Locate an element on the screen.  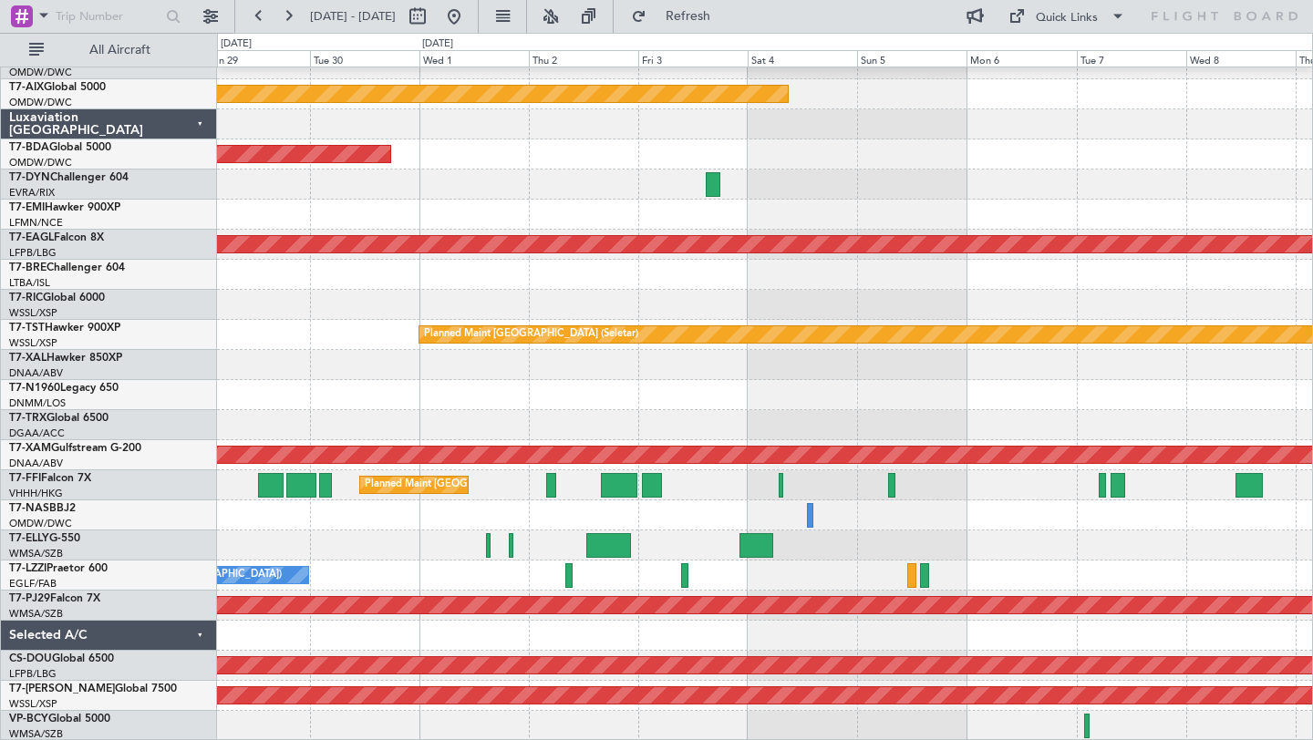
a: EVRA/RIX is located at coordinates (32, 192).